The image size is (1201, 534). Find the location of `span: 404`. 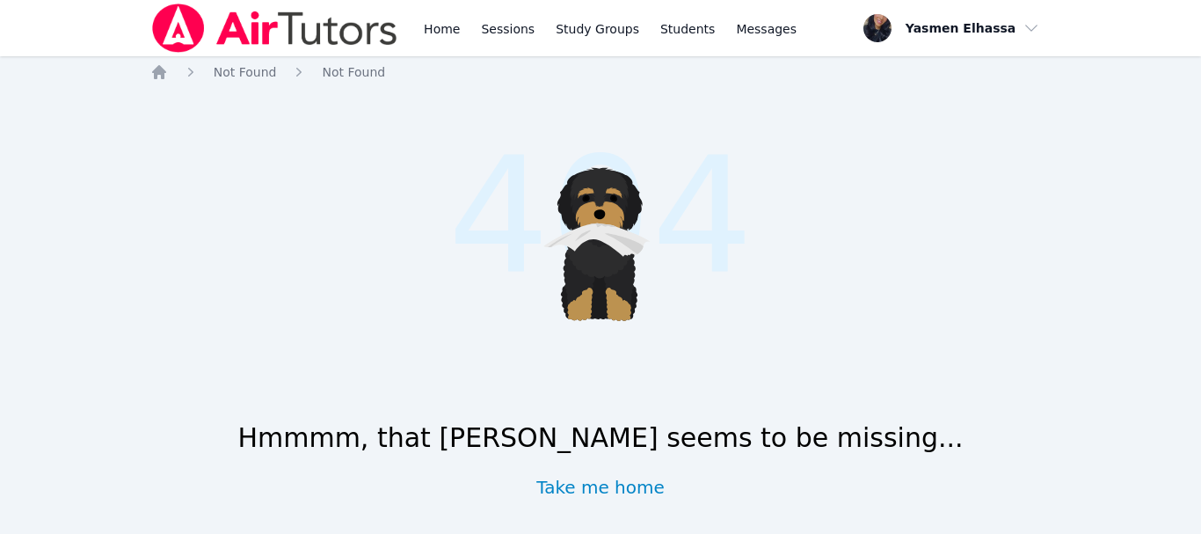

span: 404 is located at coordinates (601, 215).